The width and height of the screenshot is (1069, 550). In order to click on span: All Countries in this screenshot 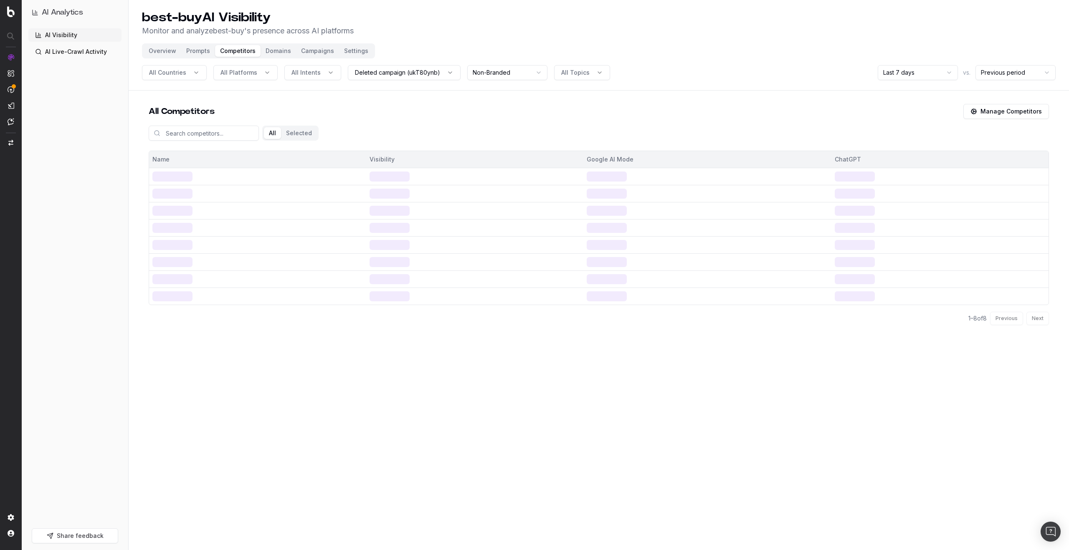, I will do `click(167, 73)`.